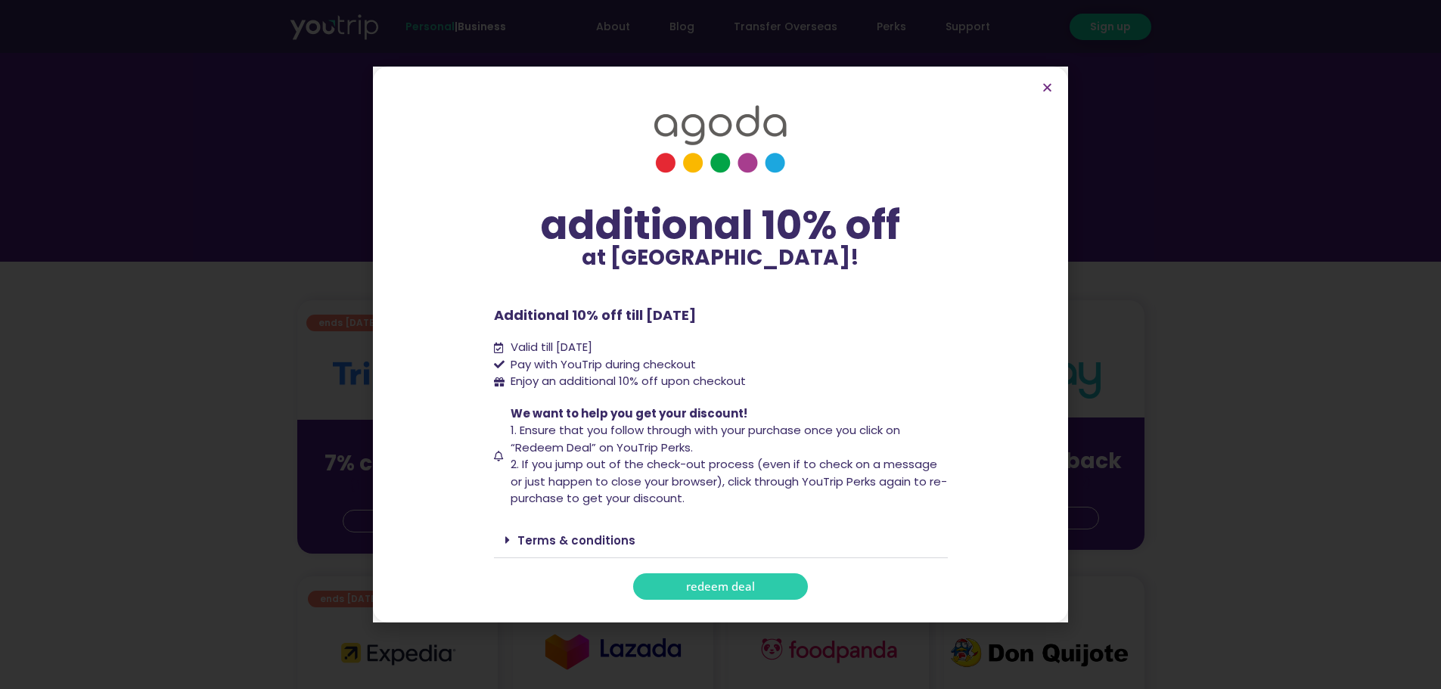 This screenshot has width=1441, height=689. What do you see at coordinates (720, 586) in the screenshot?
I see `a: redeem deal` at bounding box center [720, 586].